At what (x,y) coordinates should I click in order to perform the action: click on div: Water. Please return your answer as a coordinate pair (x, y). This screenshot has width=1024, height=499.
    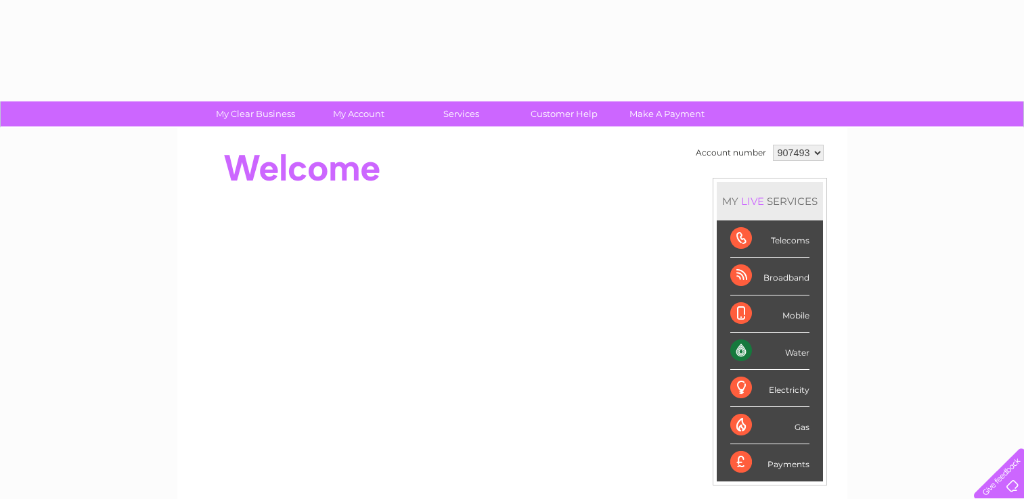
    Looking at the image, I should click on (769, 351).